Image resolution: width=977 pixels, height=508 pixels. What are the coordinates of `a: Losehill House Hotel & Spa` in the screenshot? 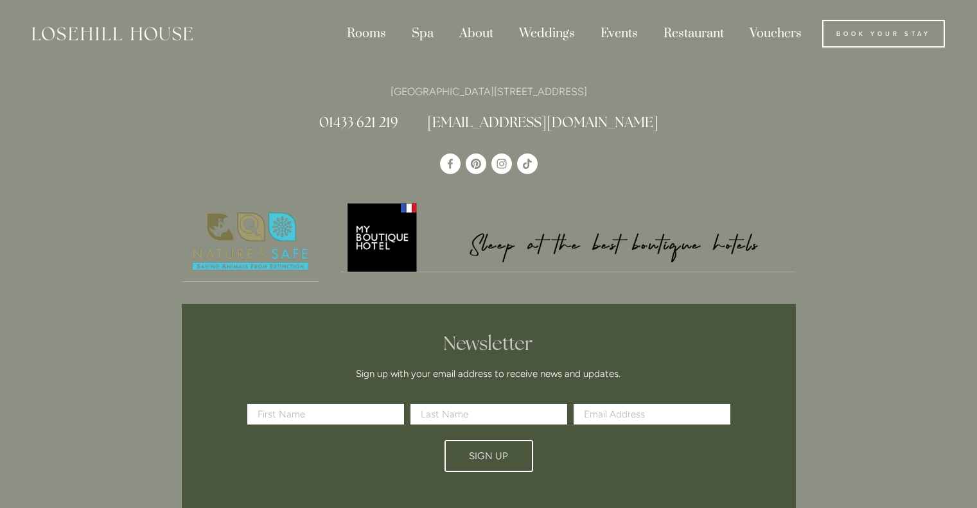 It's located at (450, 164).